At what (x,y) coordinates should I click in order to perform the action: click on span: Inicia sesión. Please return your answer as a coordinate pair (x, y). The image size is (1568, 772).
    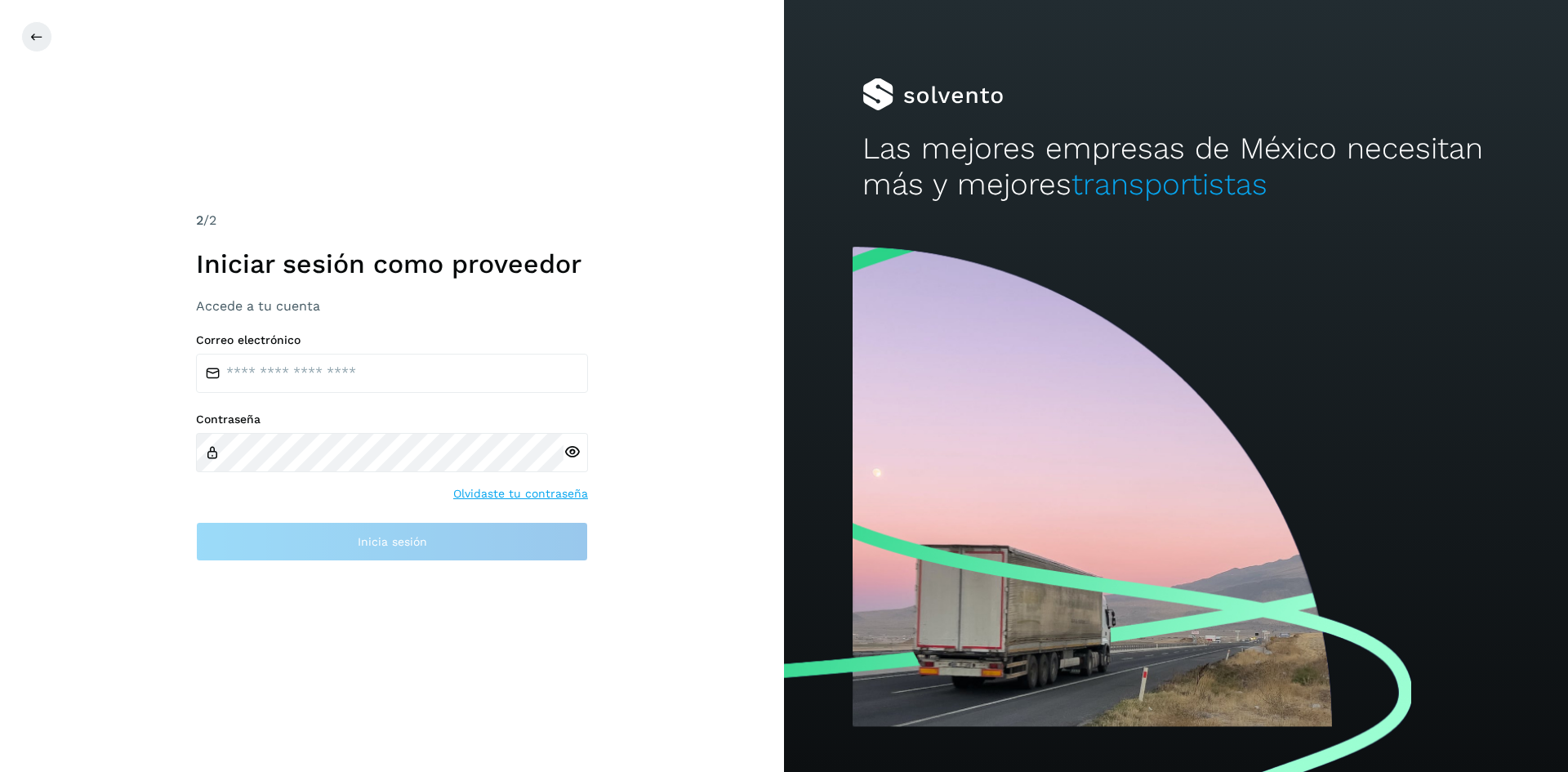
    Looking at the image, I should click on (392, 541).